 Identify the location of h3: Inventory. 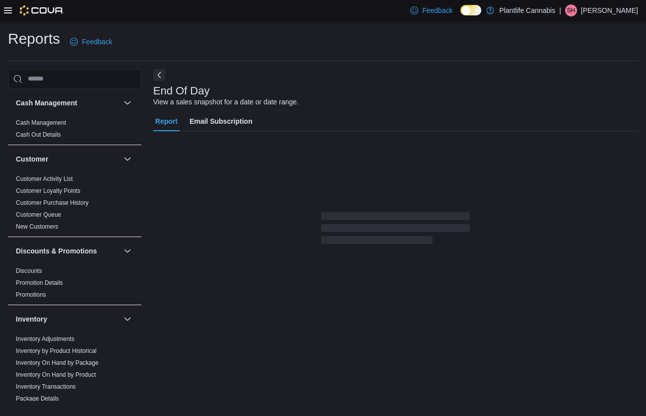
(31, 319).